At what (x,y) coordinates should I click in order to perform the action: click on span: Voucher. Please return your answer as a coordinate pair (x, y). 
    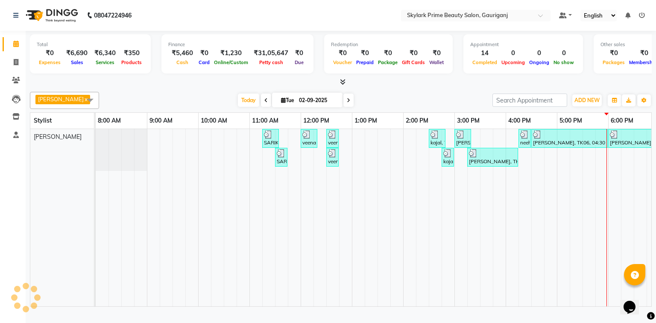
    Looking at the image, I should click on (342, 62).